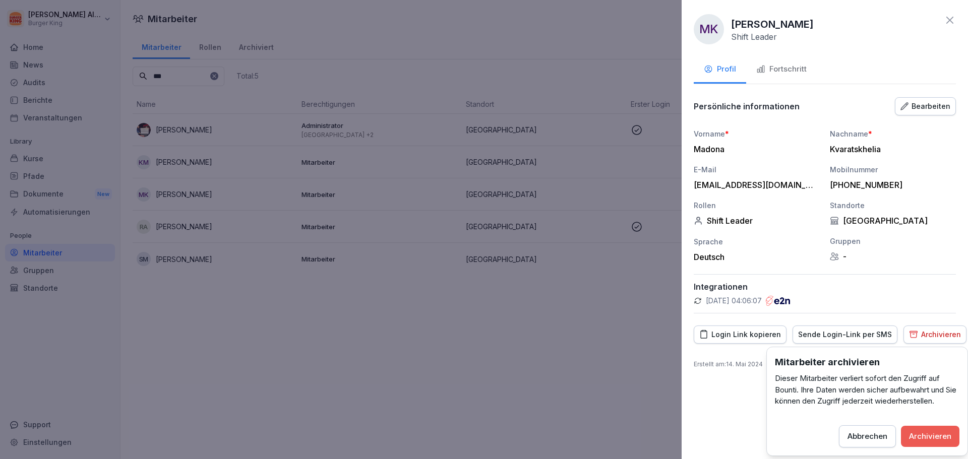 Image resolution: width=968 pixels, height=459 pixels. Describe the element at coordinates (781, 69) in the screenshot. I see `div: Fortschritt` at that location.